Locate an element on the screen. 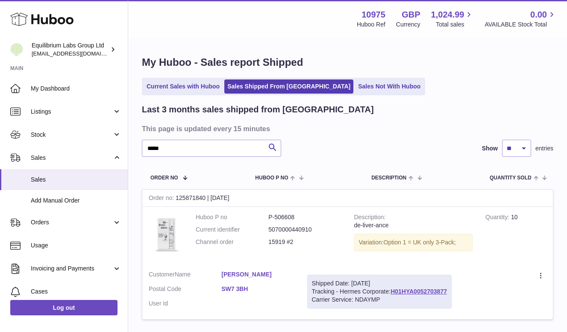  span: Stock is located at coordinates (71, 135).